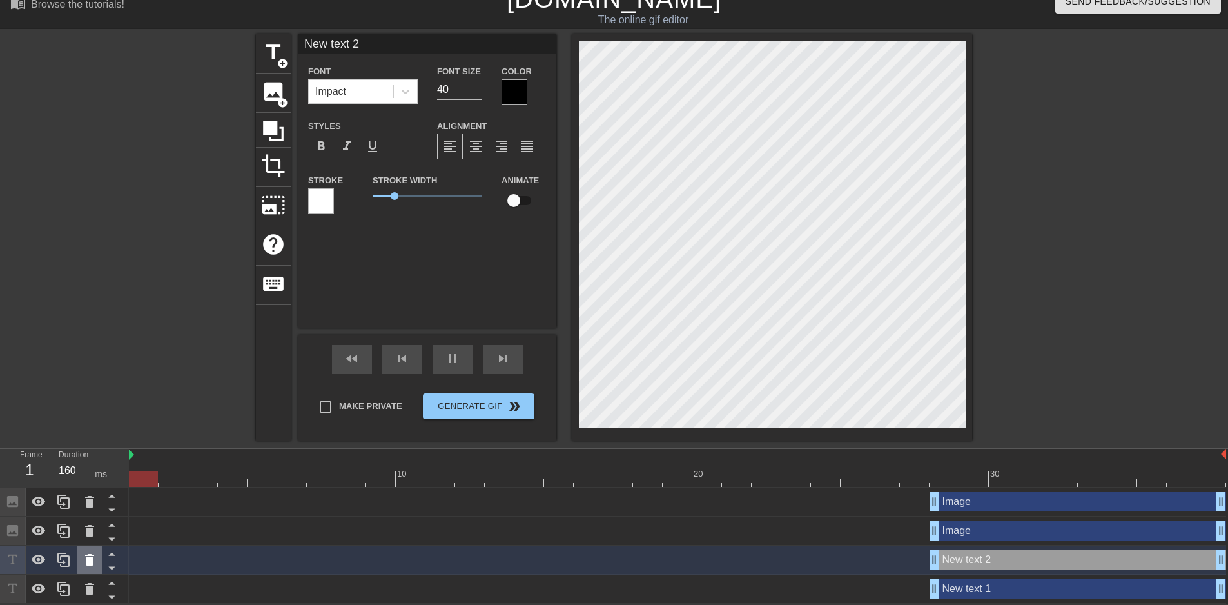  What do you see at coordinates (403, 474) in the screenshot?
I see `div: 10` at bounding box center [403, 474].